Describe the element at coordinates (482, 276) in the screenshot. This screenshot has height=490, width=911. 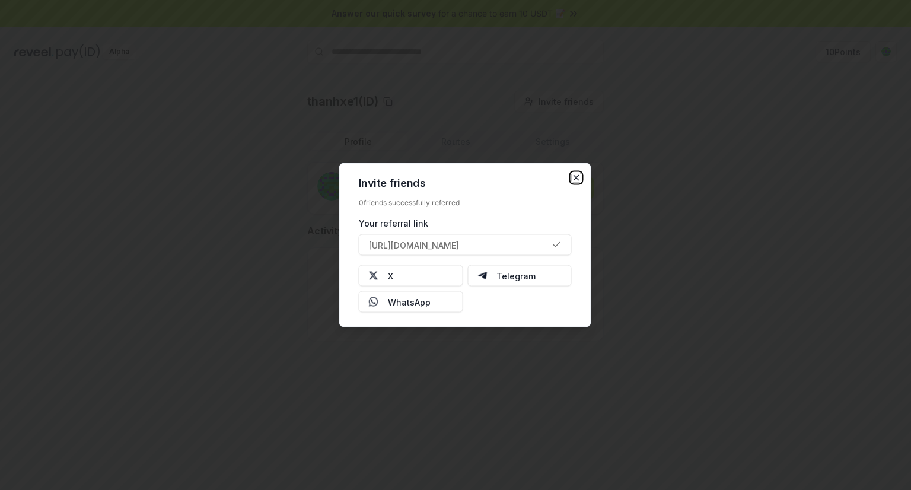
I see `img: Telegram` at that location.